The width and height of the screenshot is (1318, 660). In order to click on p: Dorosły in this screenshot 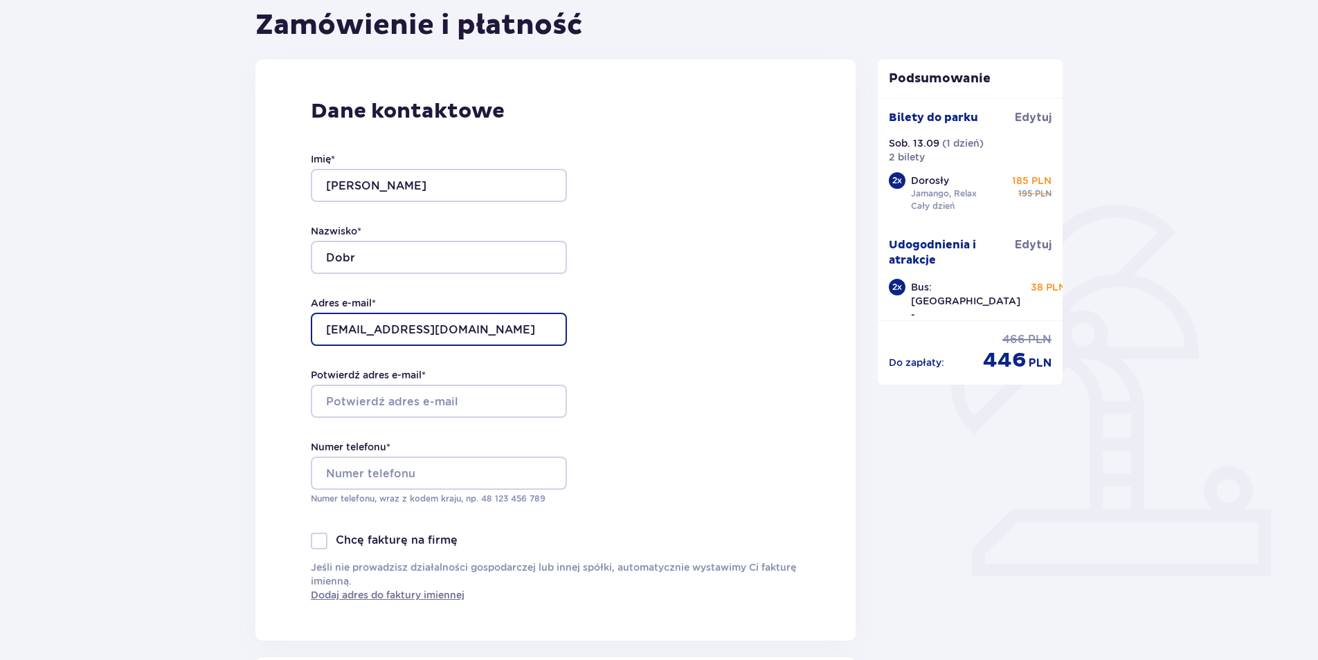, I will do `click(930, 181)`.